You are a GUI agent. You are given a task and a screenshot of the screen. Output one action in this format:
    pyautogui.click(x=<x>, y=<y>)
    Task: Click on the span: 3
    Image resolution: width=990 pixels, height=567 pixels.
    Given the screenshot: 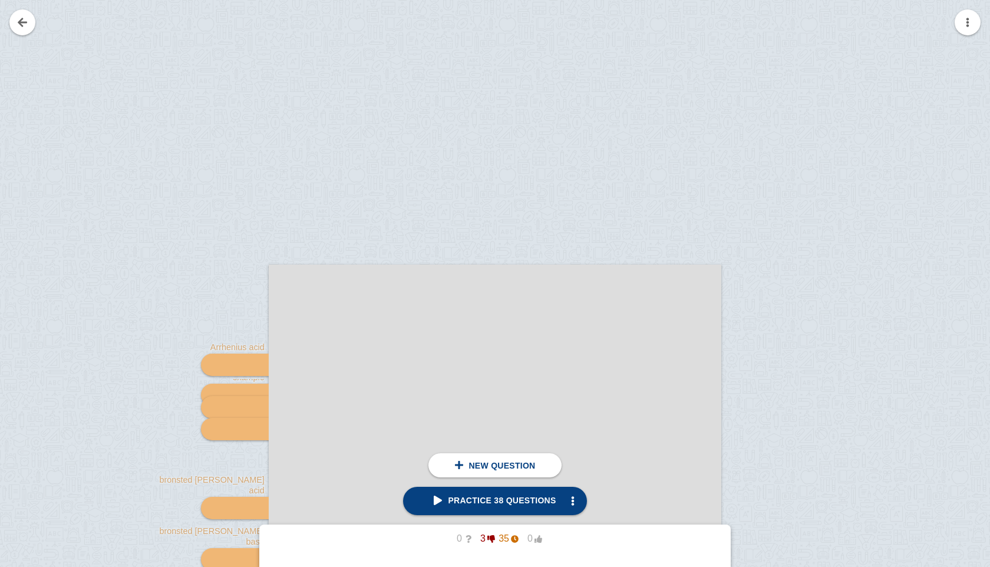 What is the action you would take?
    pyautogui.click(x=483, y=538)
    